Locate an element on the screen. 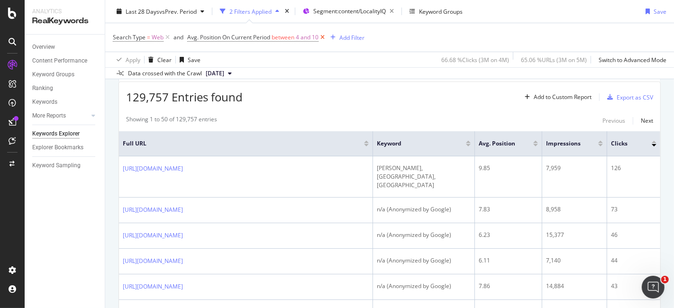  button: Add to Custom Report is located at coordinates (556, 97).